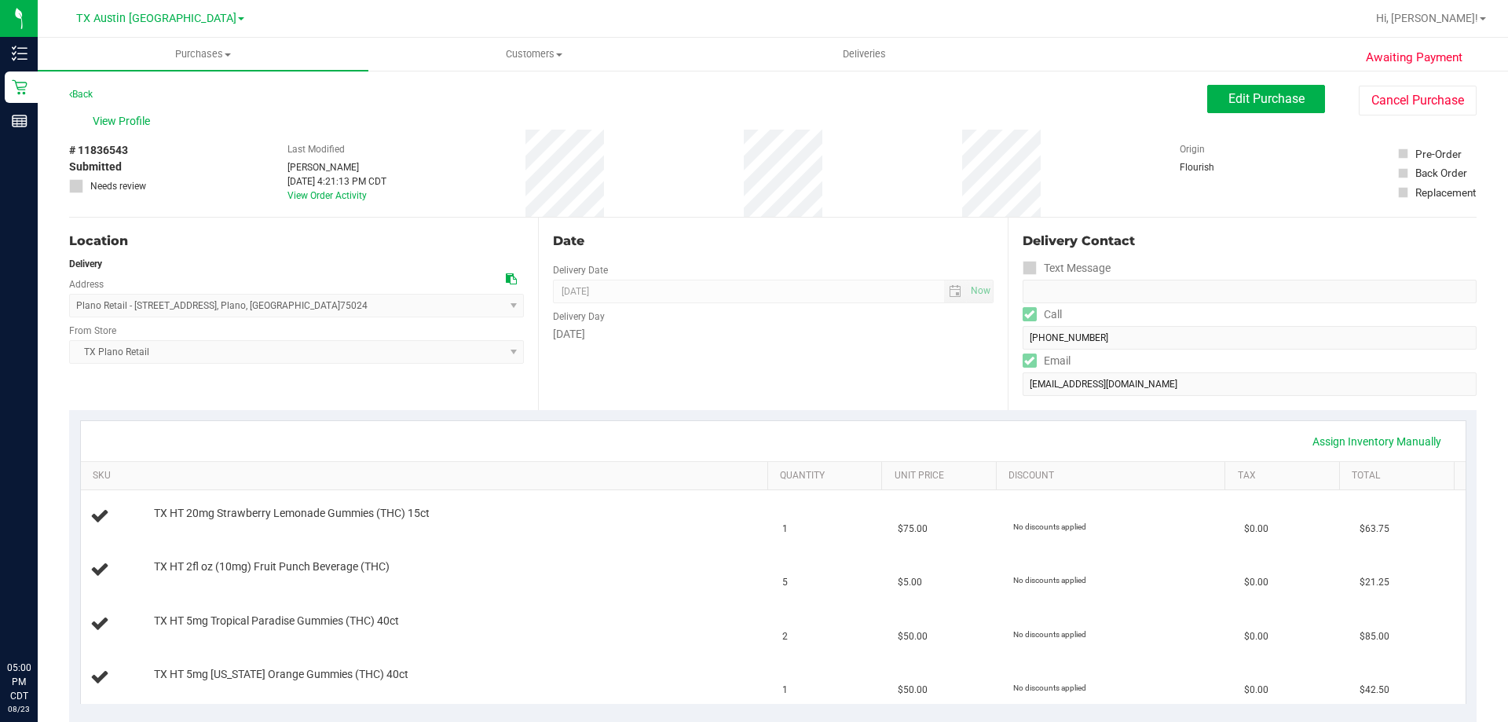 The height and width of the screenshot is (722, 1508). Describe the element at coordinates (95, 167) in the screenshot. I see `span: Submitted` at that location.